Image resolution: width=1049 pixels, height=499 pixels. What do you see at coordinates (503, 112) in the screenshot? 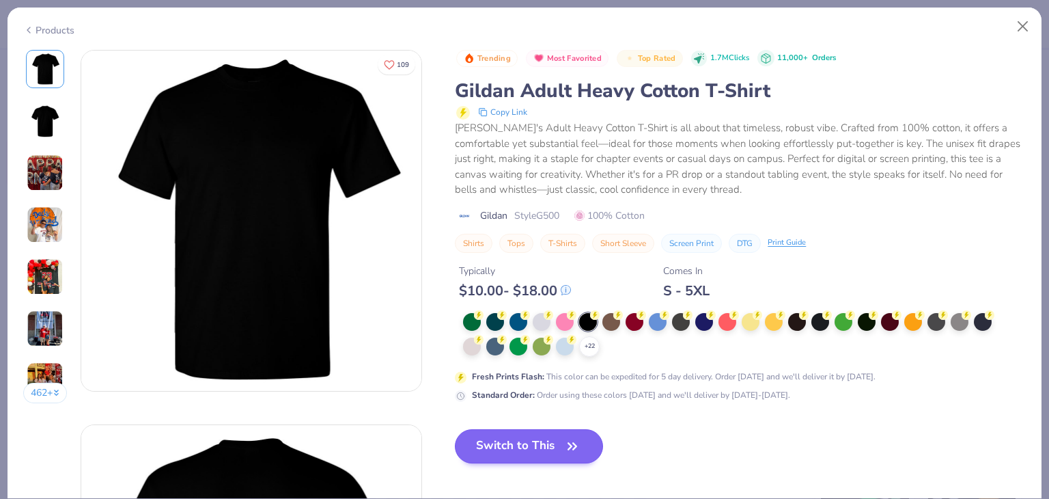
I see `button: copy to clipboard` at bounding box center [503, 112].